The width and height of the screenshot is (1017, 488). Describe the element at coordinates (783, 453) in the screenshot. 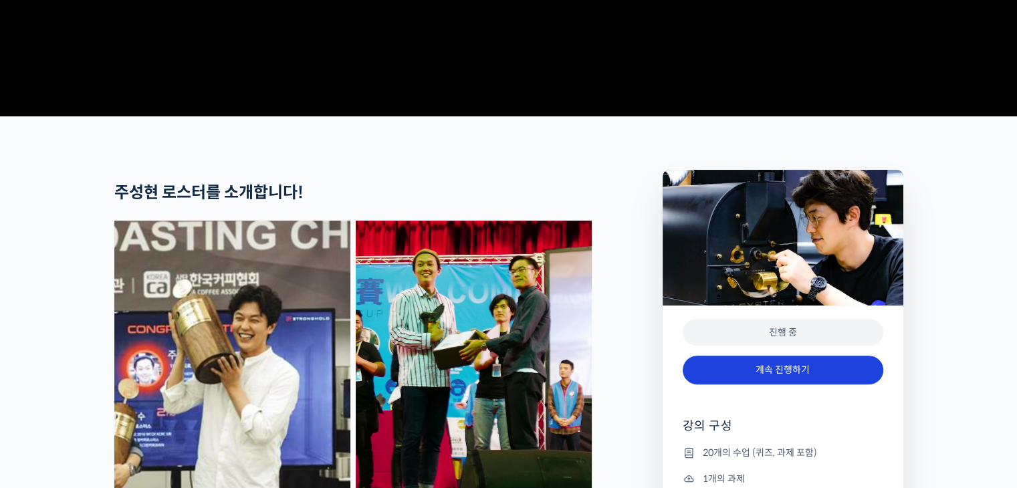

I see `li: 20개의 수업 (퀴즈, 과제 포함)` at that location.